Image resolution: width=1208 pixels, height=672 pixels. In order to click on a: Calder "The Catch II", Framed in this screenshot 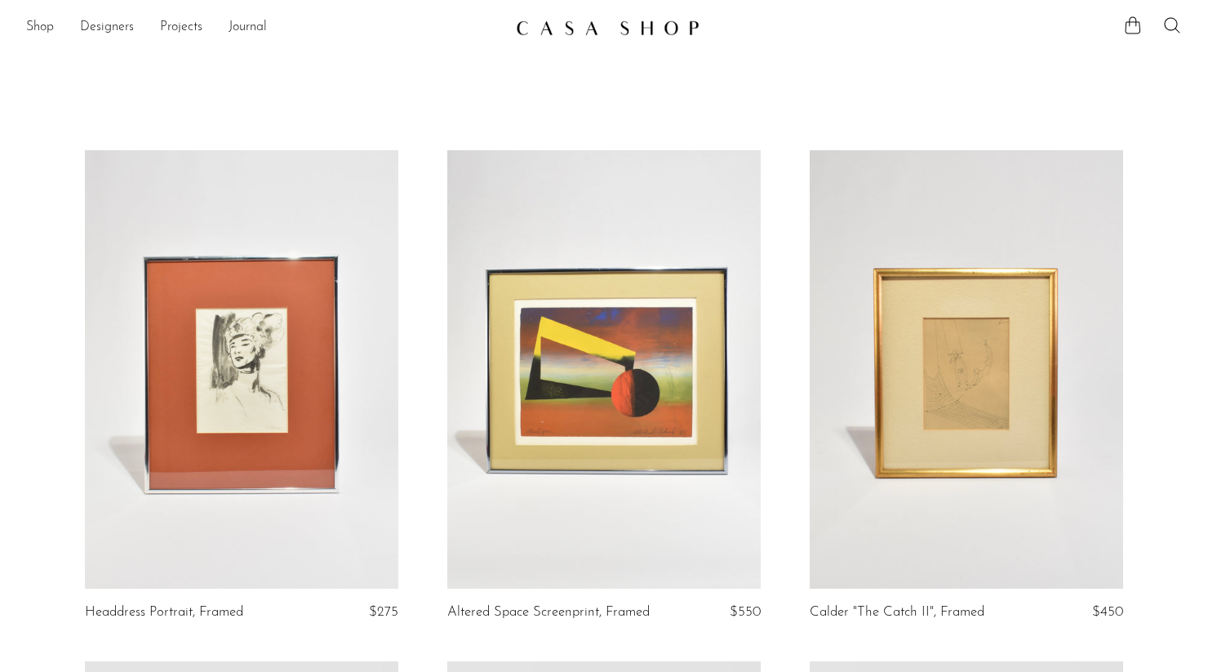, I will do `click(897, 612)`.